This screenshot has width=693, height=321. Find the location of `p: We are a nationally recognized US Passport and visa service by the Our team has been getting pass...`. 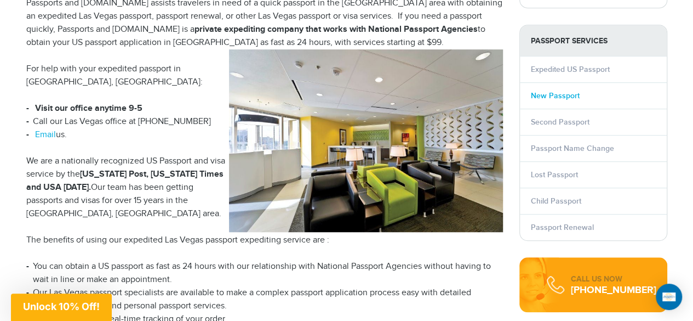

p: We are a nationally recognized US Passport and visa service by the Our team has been getting pass... is located at coordinates (265, 187).